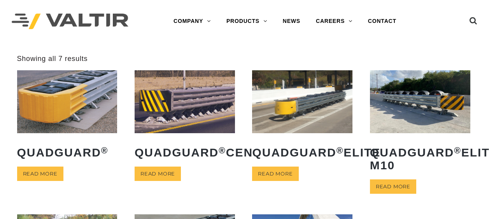  Describe the element at coordinates (302, 117) in the screenshot. I see `a: QuadGuard®Elite` at that location.